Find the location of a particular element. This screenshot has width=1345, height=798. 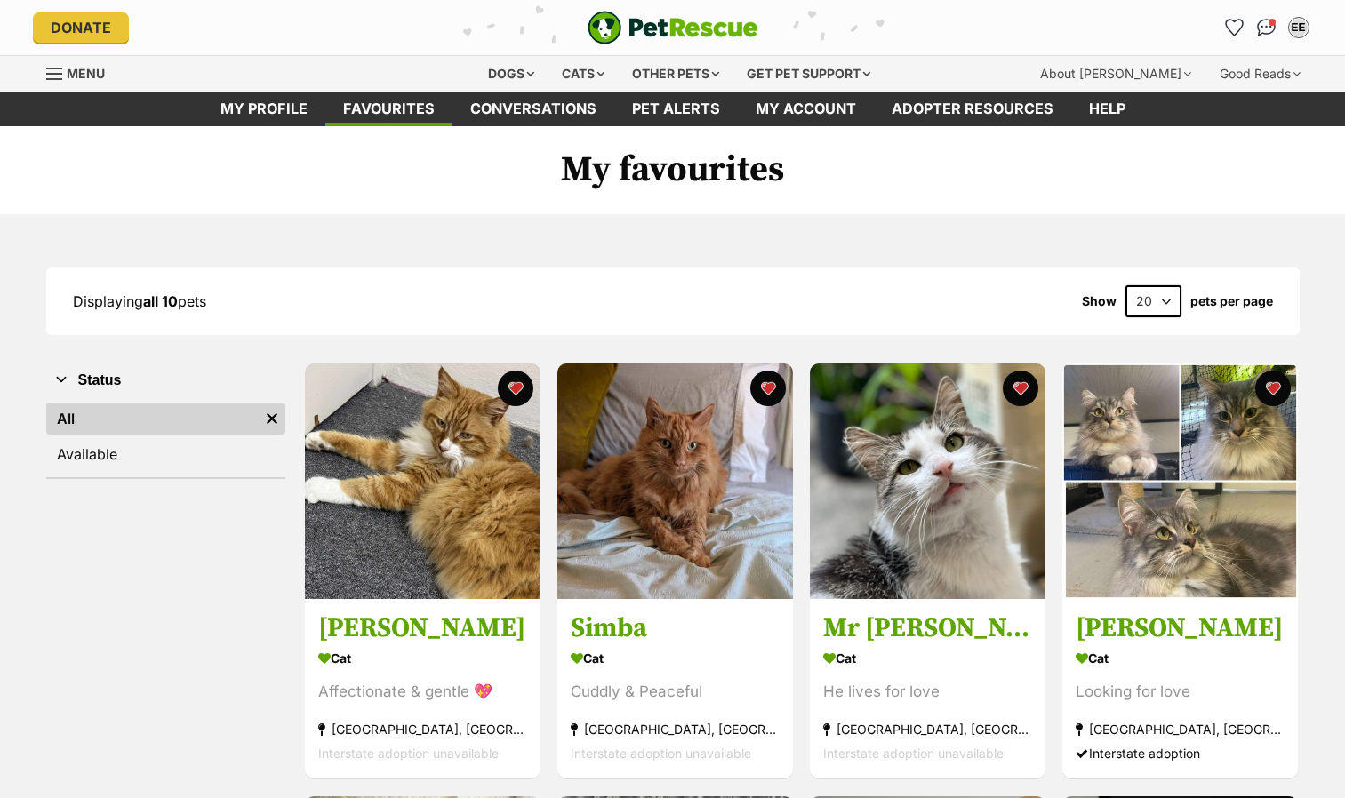

img: Pablo is located at coordinates (422, 481).